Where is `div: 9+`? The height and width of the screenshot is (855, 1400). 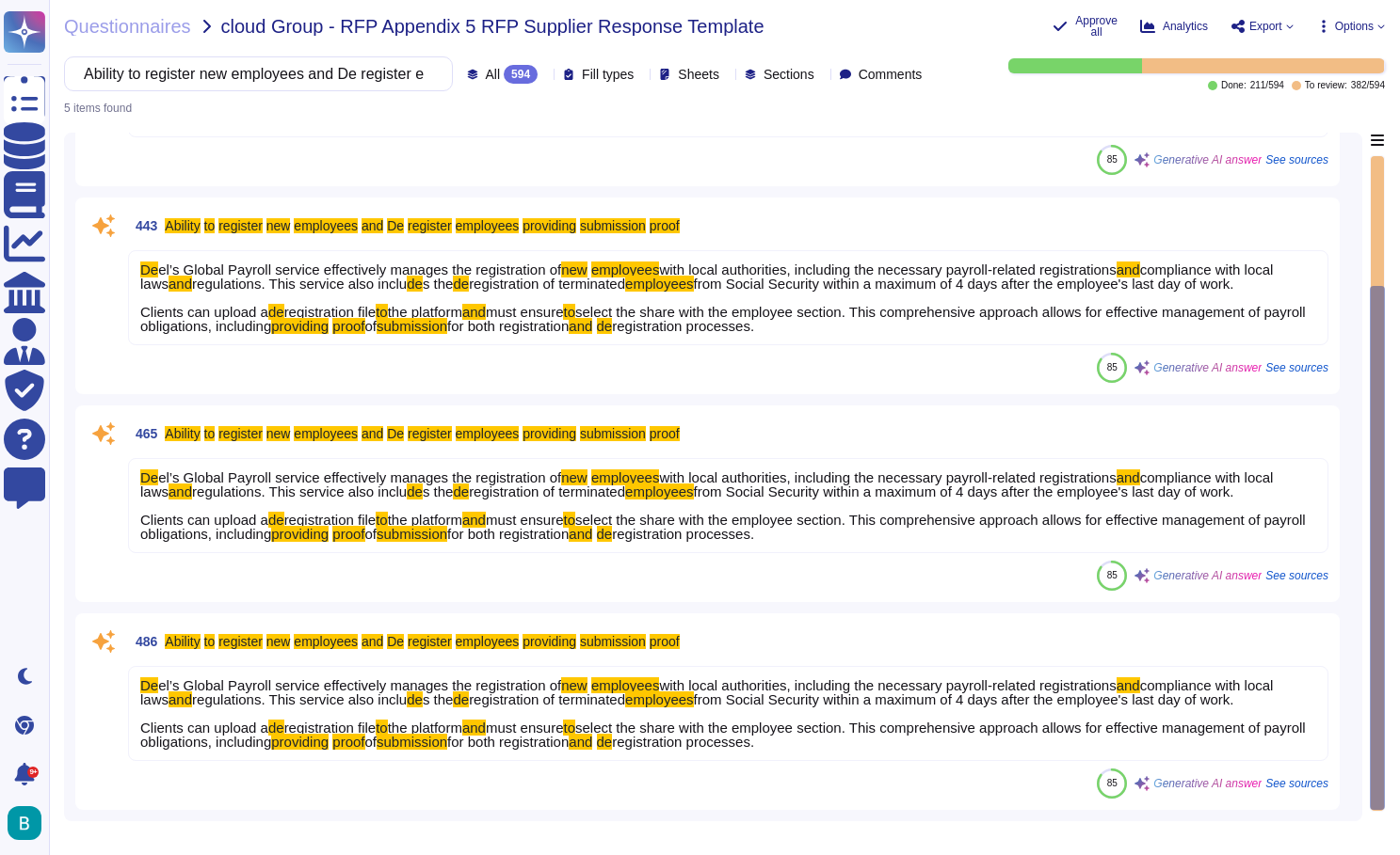
div: 9+ is located at coordinates (33, 772).